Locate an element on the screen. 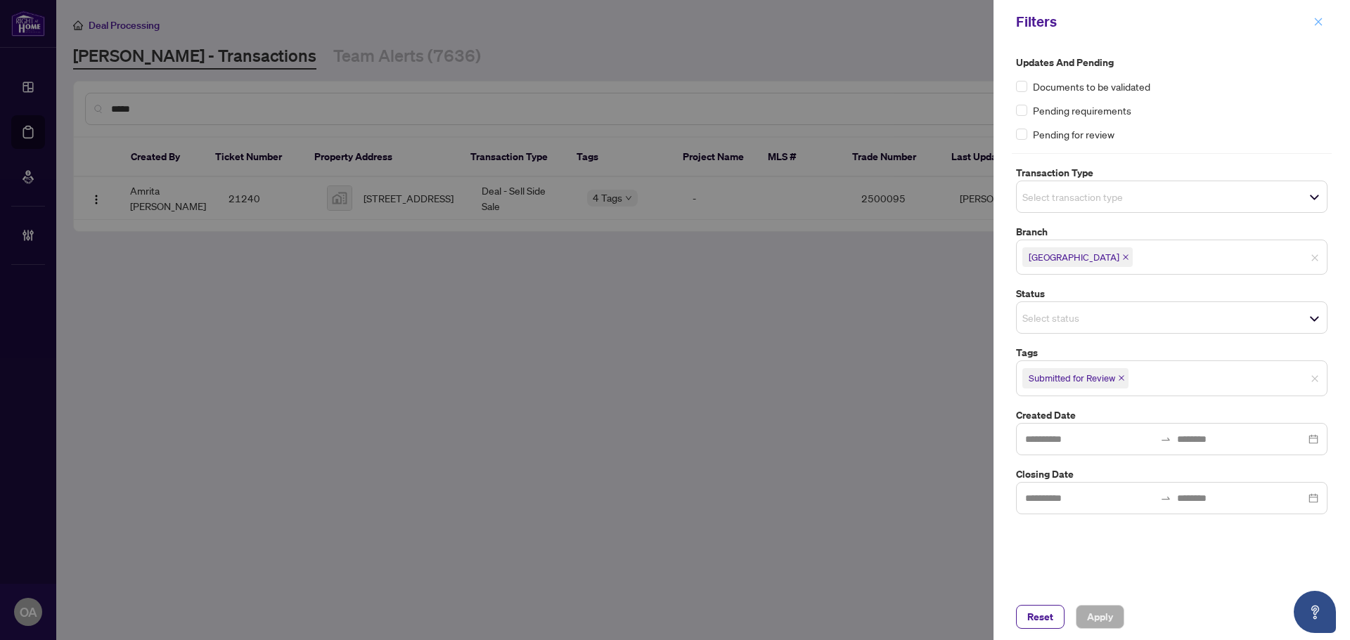 The image size is (1350, 640). button: Reset is located at coordinates (1040, 617).